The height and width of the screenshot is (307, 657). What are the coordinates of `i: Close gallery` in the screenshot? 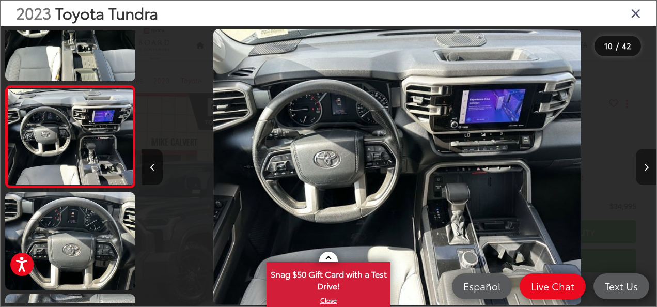 It's located at (636, 13).